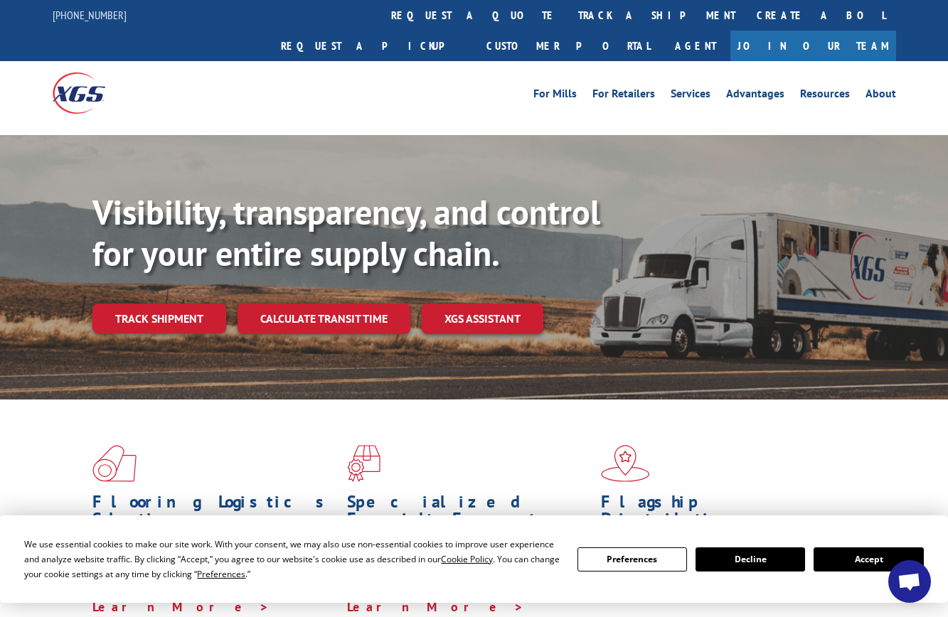  I want to click on a: Join Our Team, so click(812, 45).